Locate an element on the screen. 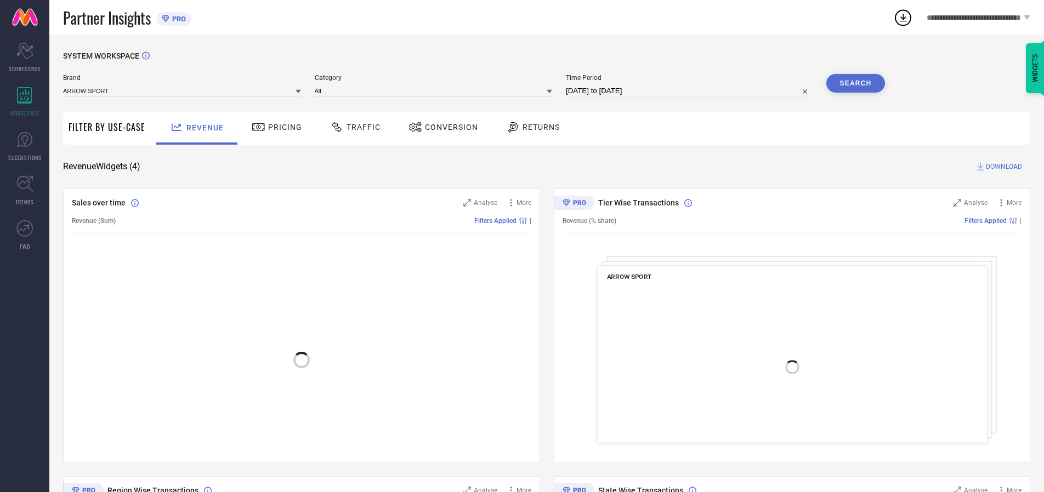 The width and height of the screenshot is (1044, 492). span: Revenue (Sum) is located at coordinates (94, 221).